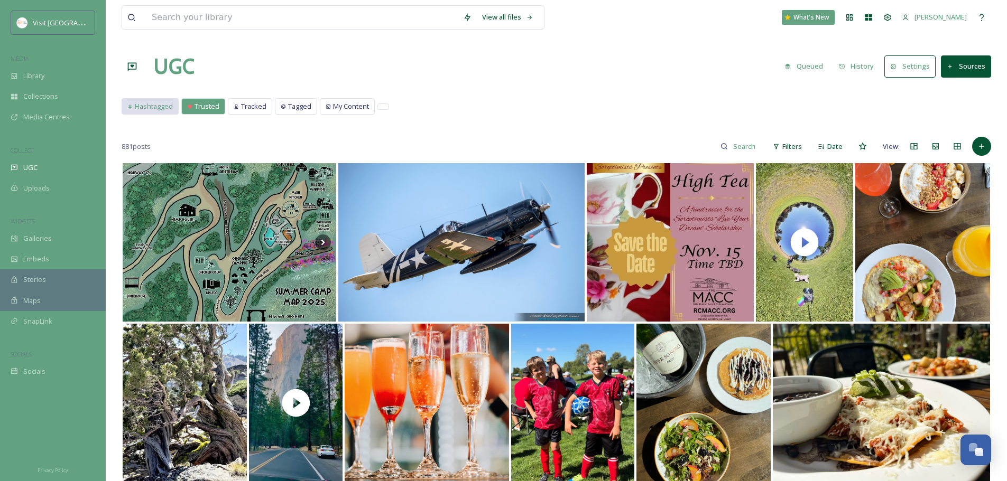  Describe the element at coordinates (859, 66) in the screenshot. I see `a: History` at that location.